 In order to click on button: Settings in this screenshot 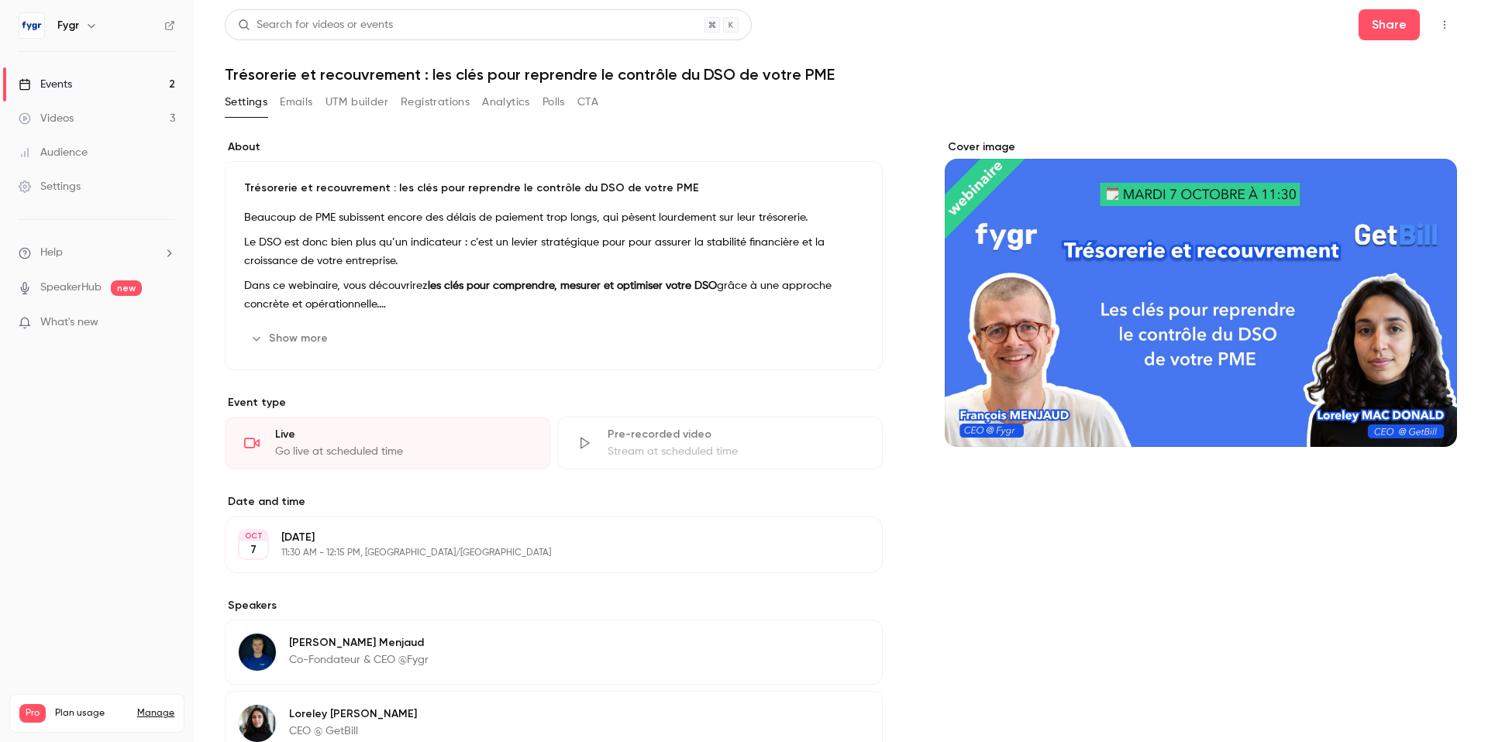, I will do `click(246, 102)`.